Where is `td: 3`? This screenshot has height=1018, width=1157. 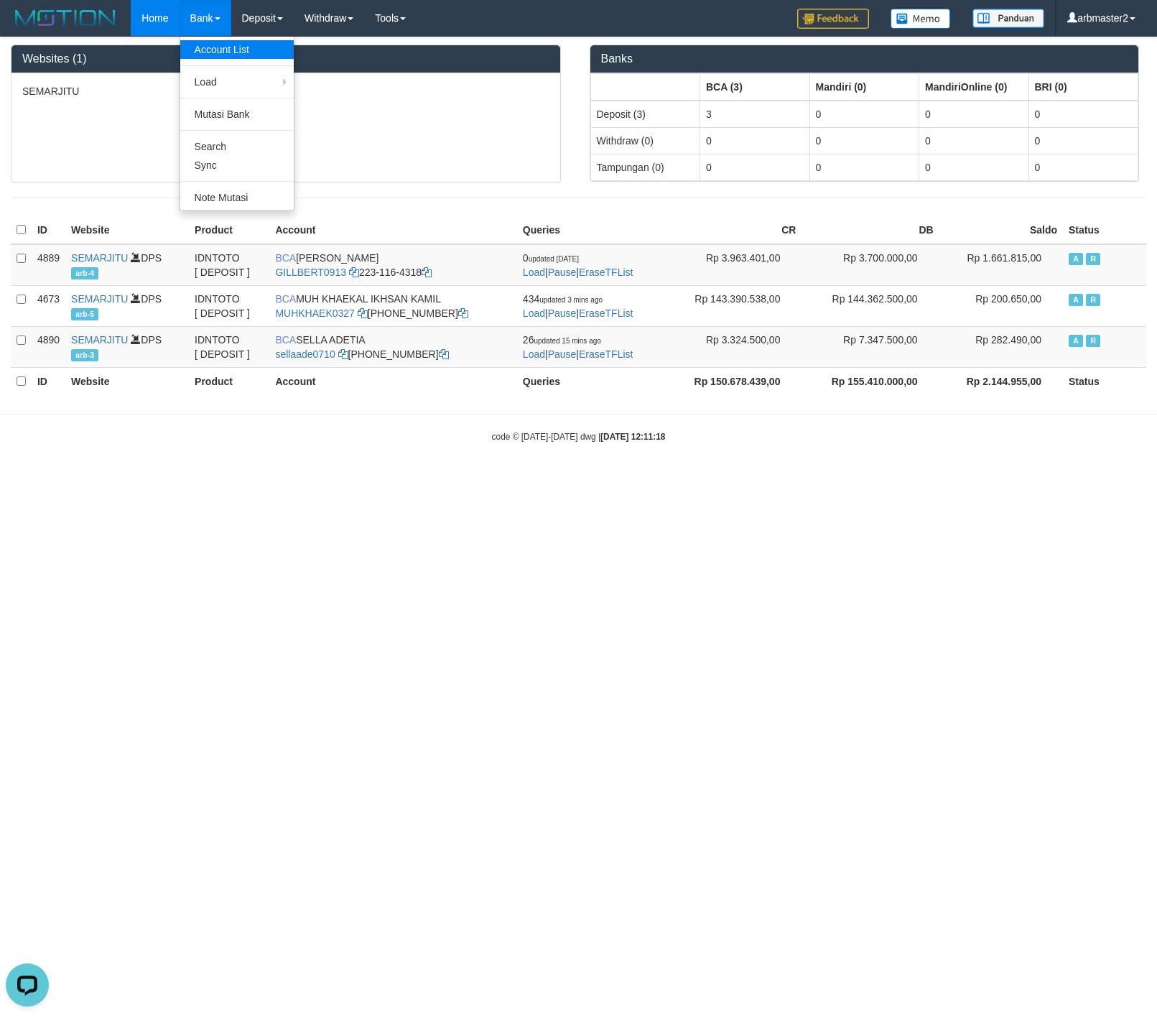
td: 3 is located at coordinates (755, 114).